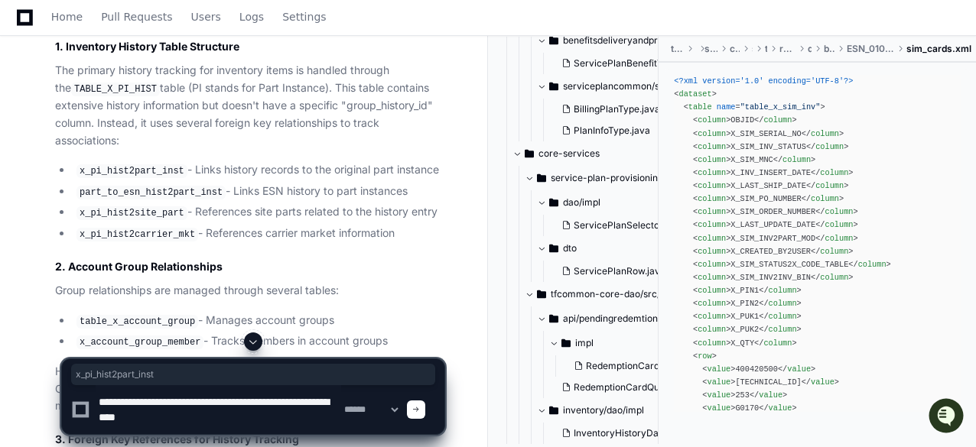 The width and height of the screenshot is (976, 447). Describe the element at coordinates (612, 131) in the screenshot. I see `span: PlanInfoType.java` at that location.